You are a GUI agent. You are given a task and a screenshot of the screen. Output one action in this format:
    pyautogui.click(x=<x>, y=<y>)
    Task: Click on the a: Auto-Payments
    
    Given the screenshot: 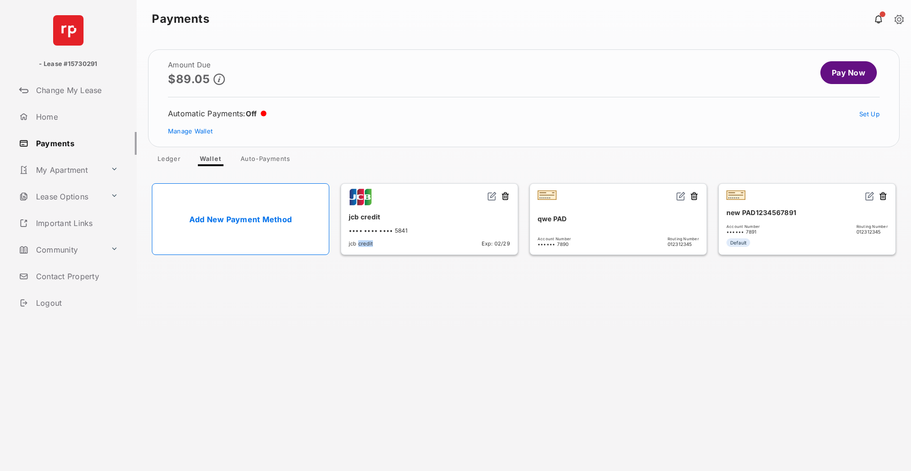 What is the action you would take?
    pyautogui.click(x=265, y=160)
    